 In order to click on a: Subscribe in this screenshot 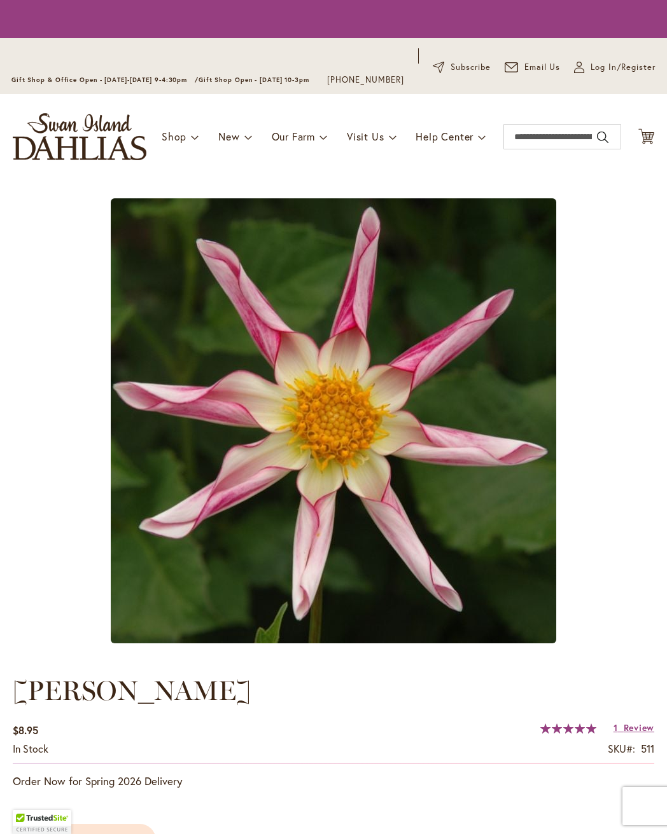, I will do `click(461, 67)`.